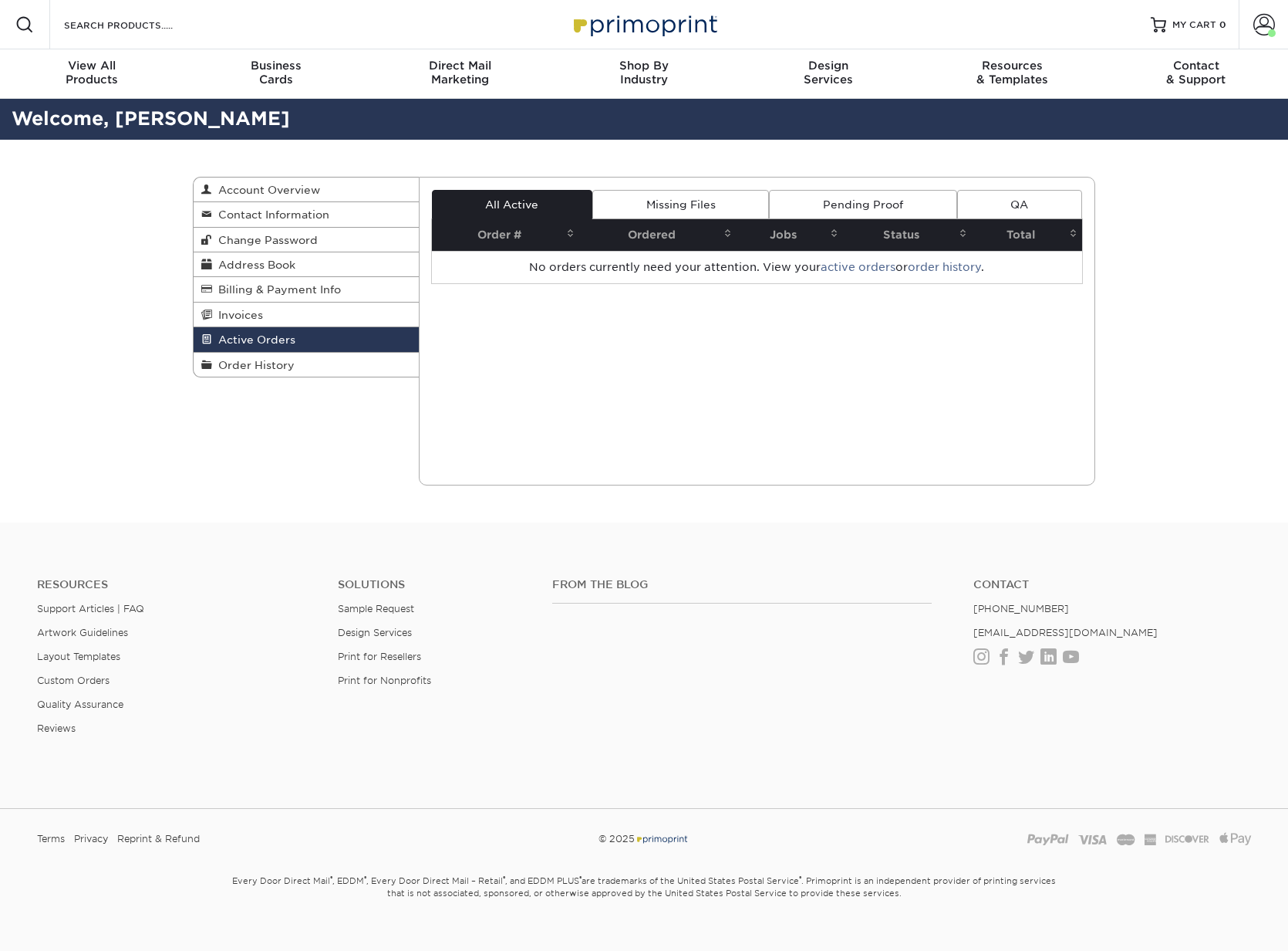  I want to click on a: Contact Information, so click(307, 214).